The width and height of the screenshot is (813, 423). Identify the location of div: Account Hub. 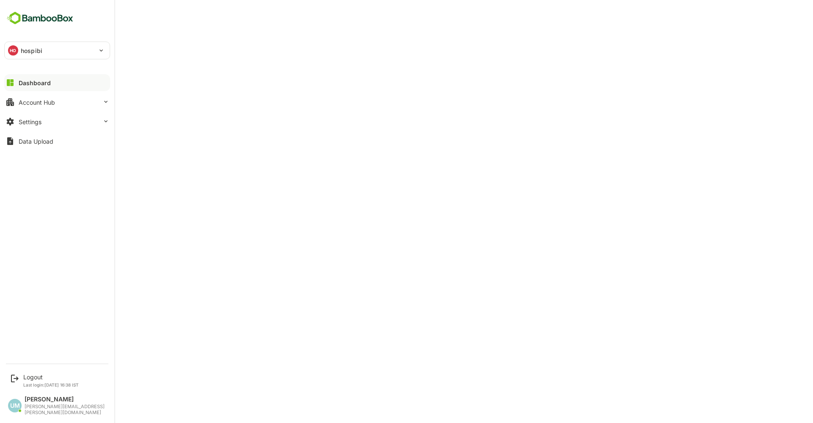
(37, 102).